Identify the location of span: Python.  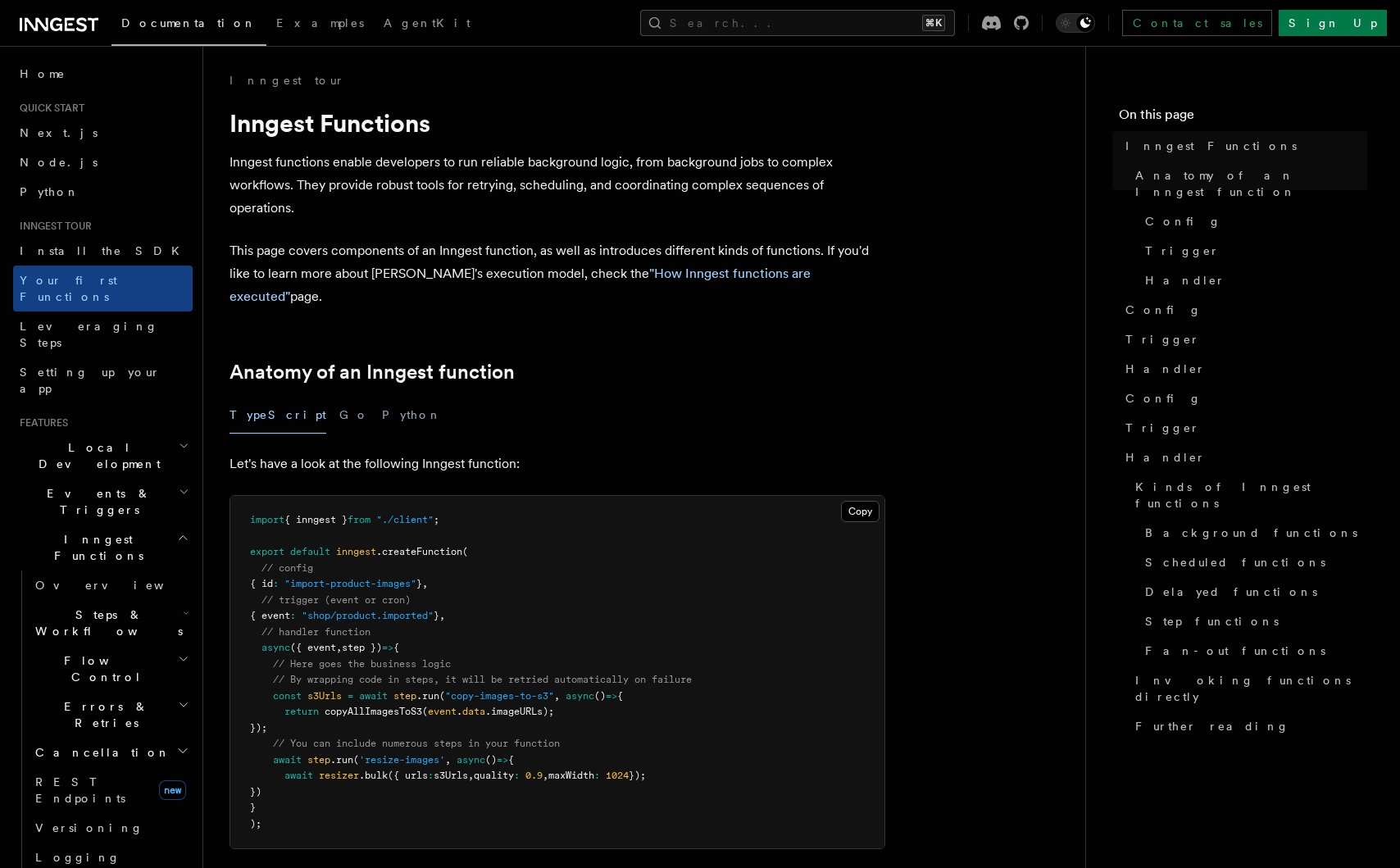
(49, 191).